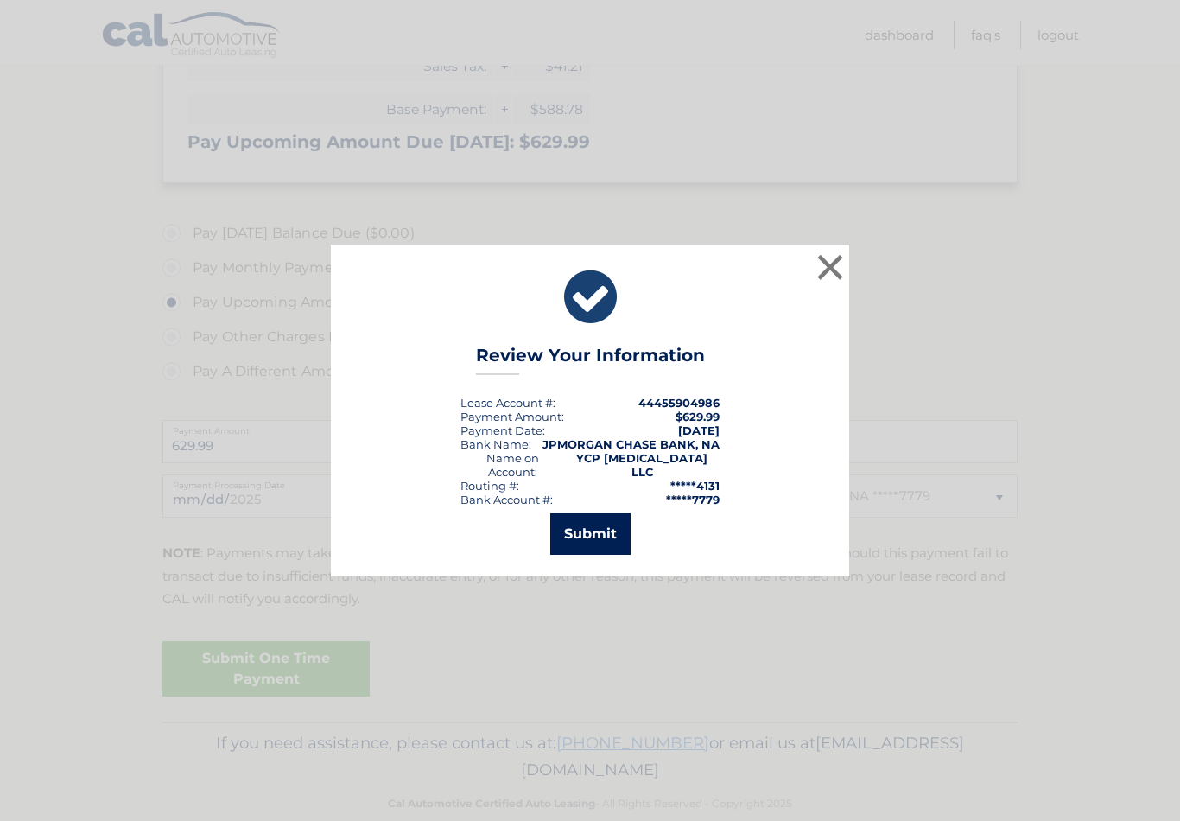  Describe the element at coordinates (679, 403) in the screenshot. I see `strong: 44455904986` at that location.